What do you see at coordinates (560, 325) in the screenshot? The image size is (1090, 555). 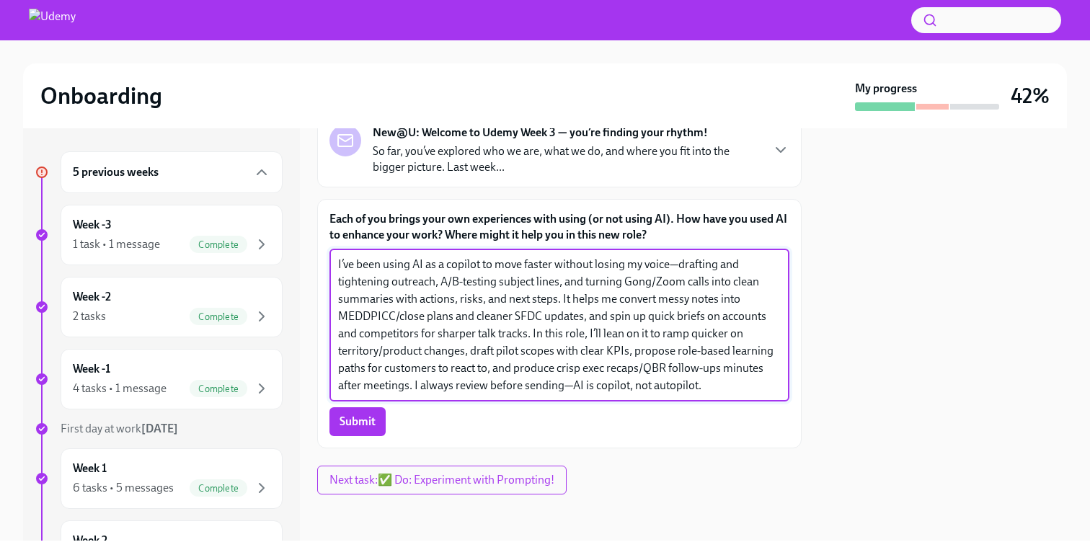 I see `textarea: I’ve been using AI as a copilot to move faster without losing my voice—drafting and tightening ou...` at bounding box center [560, 325].